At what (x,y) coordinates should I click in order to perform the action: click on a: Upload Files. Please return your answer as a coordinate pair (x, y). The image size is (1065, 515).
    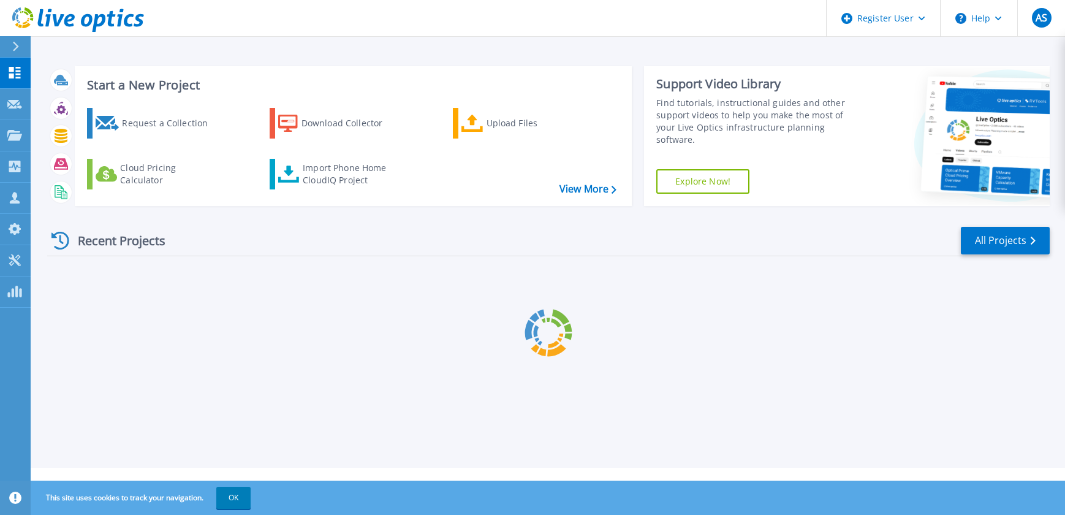
    Looking at the image, I should click on (521, 123).